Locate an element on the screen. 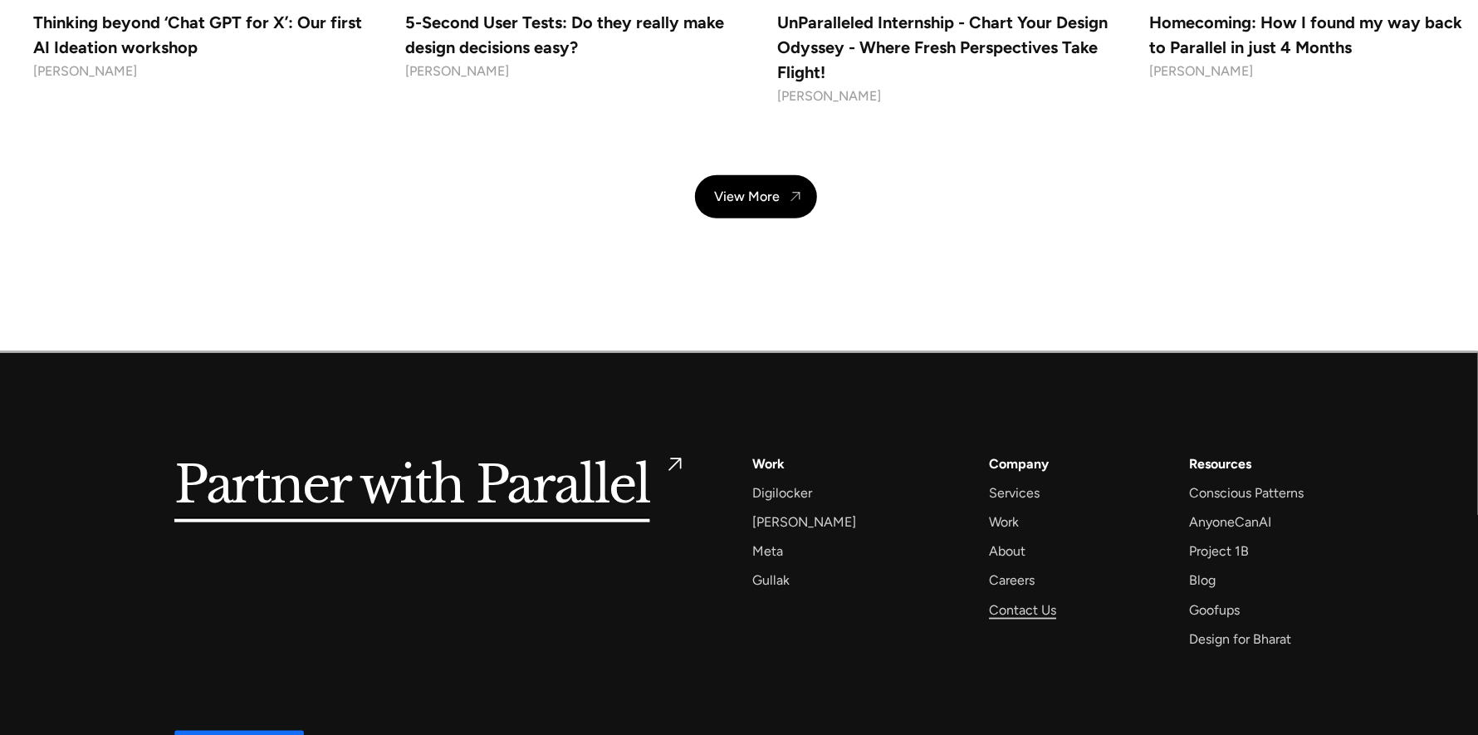 This screenshot has width=1478, height=735. a: Gullak is located at coordinates (771, 579).